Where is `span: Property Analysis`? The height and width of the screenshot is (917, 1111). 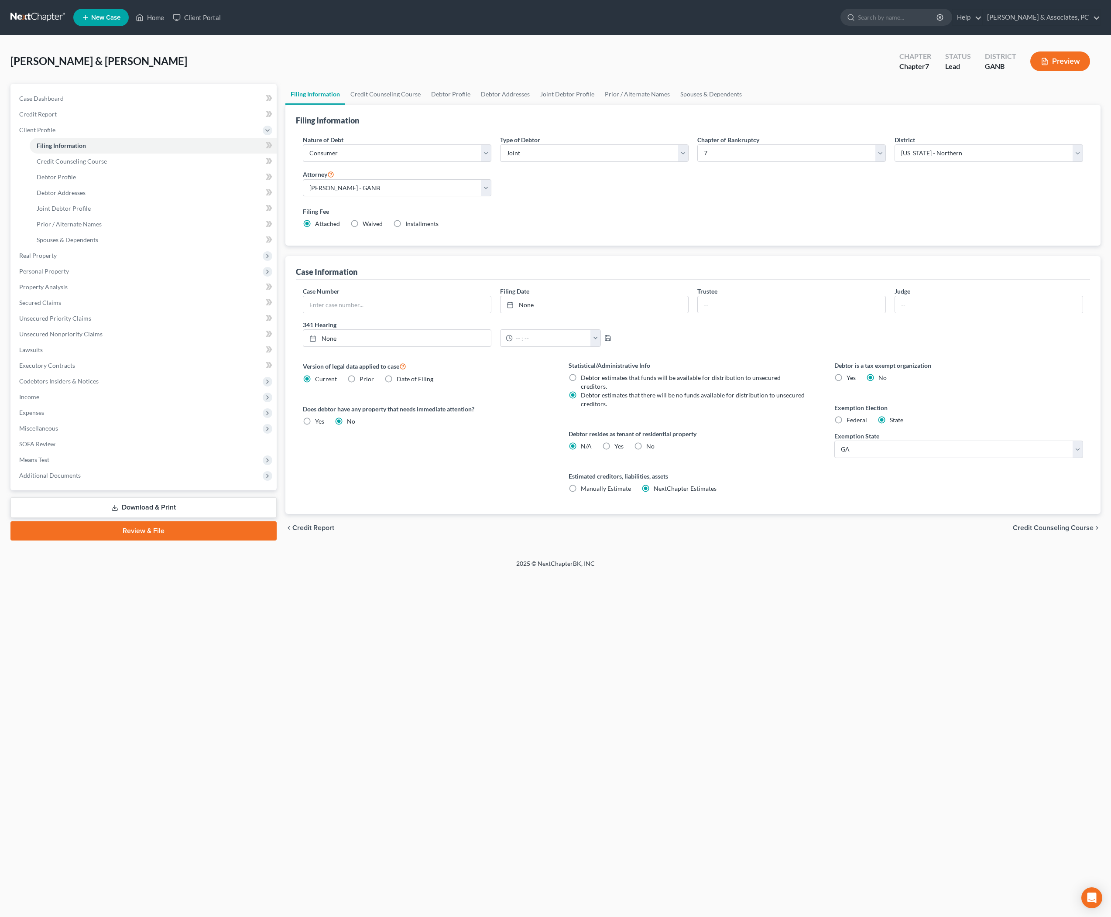
span: Property Analysis is located at coordinates (43, 287).